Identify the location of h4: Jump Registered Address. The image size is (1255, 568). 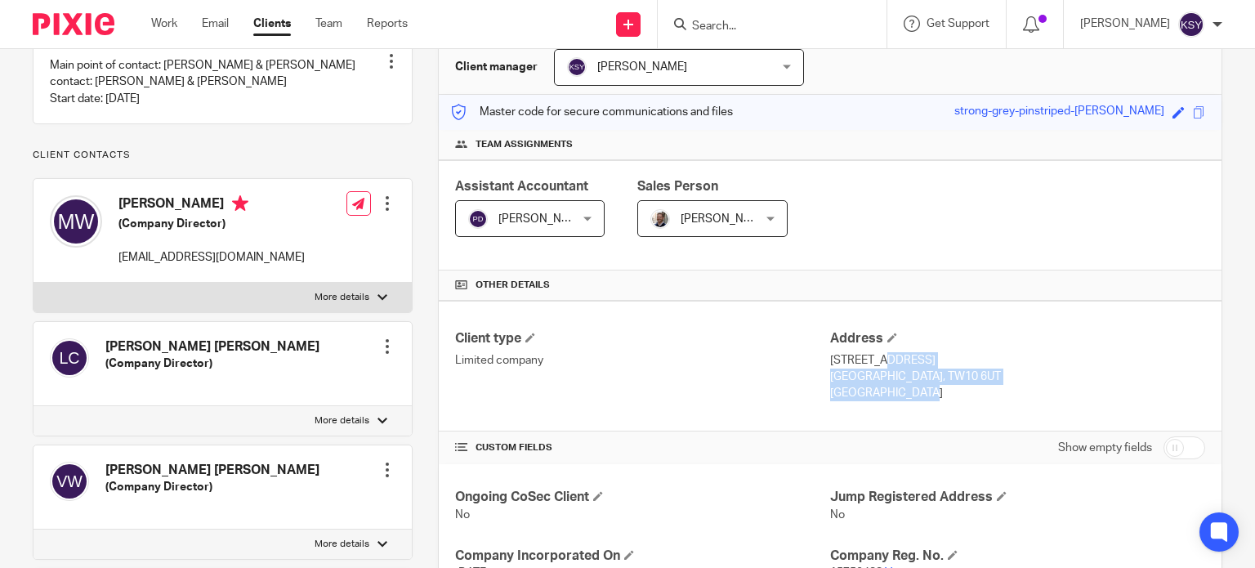
(1017, 497).